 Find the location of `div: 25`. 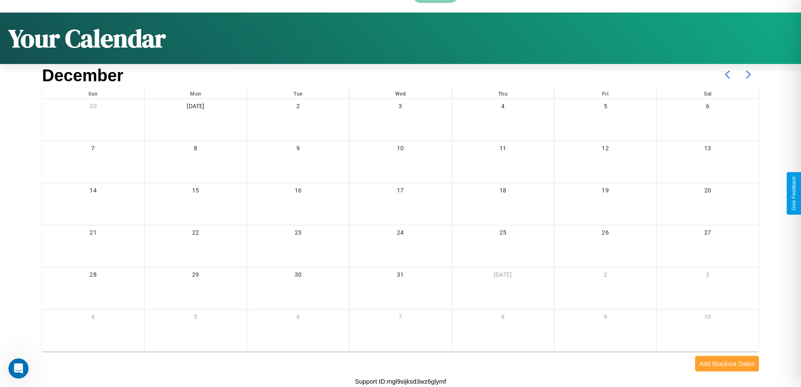

div: 25 is located at coordinates (503, 233).